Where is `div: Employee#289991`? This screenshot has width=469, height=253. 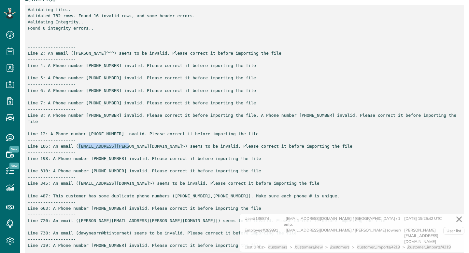
div: Employee#289991 is located at coordinates (264, 236).